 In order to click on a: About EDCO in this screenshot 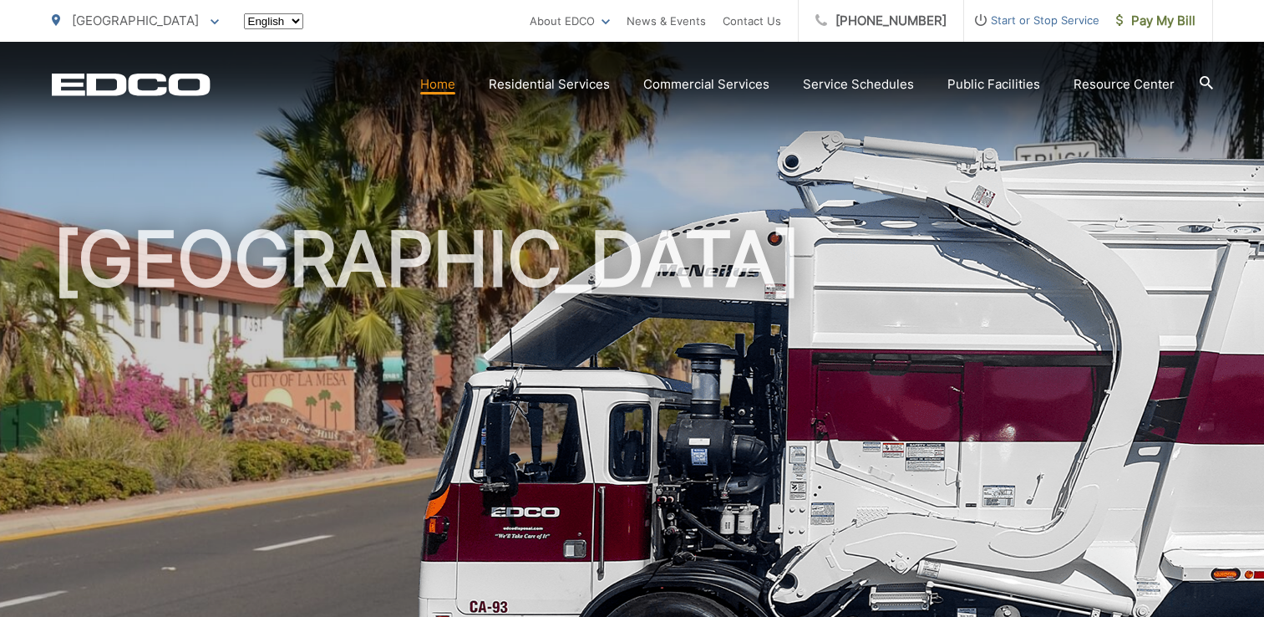, I will do `click(570, 21)`.